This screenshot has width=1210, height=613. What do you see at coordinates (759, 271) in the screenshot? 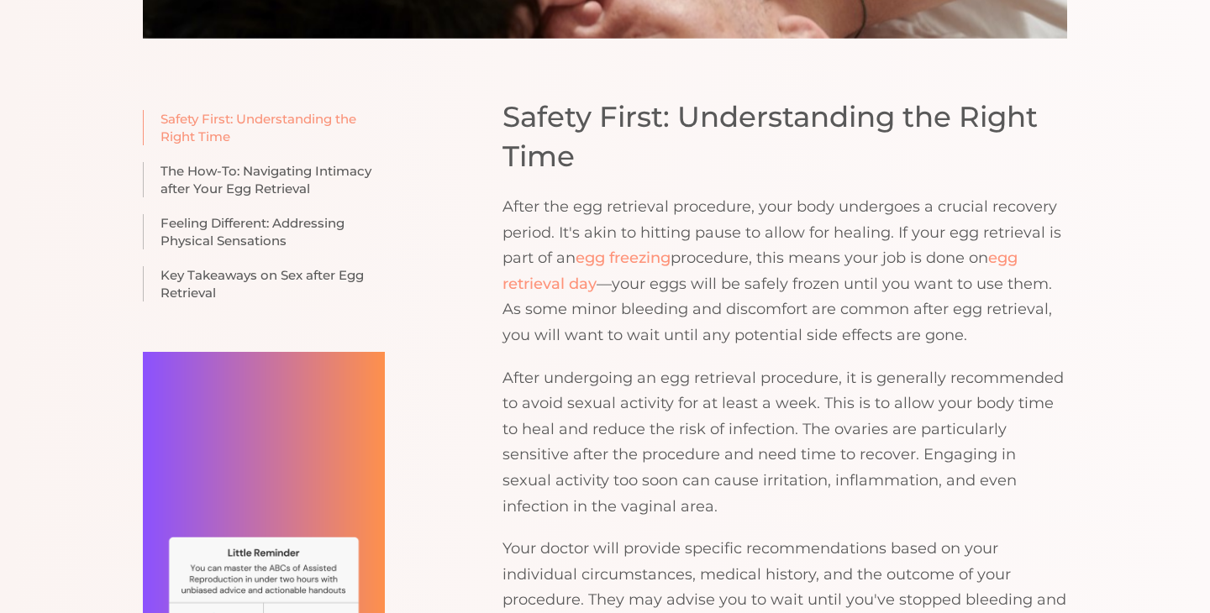
I see `a: egg retrieval day` at bounding box center [759, 271].